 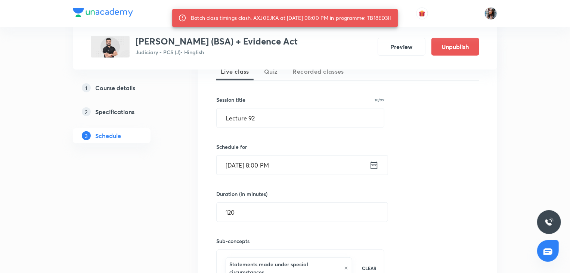 I want to click on a: Company Logo, so click(x=103, y=13).